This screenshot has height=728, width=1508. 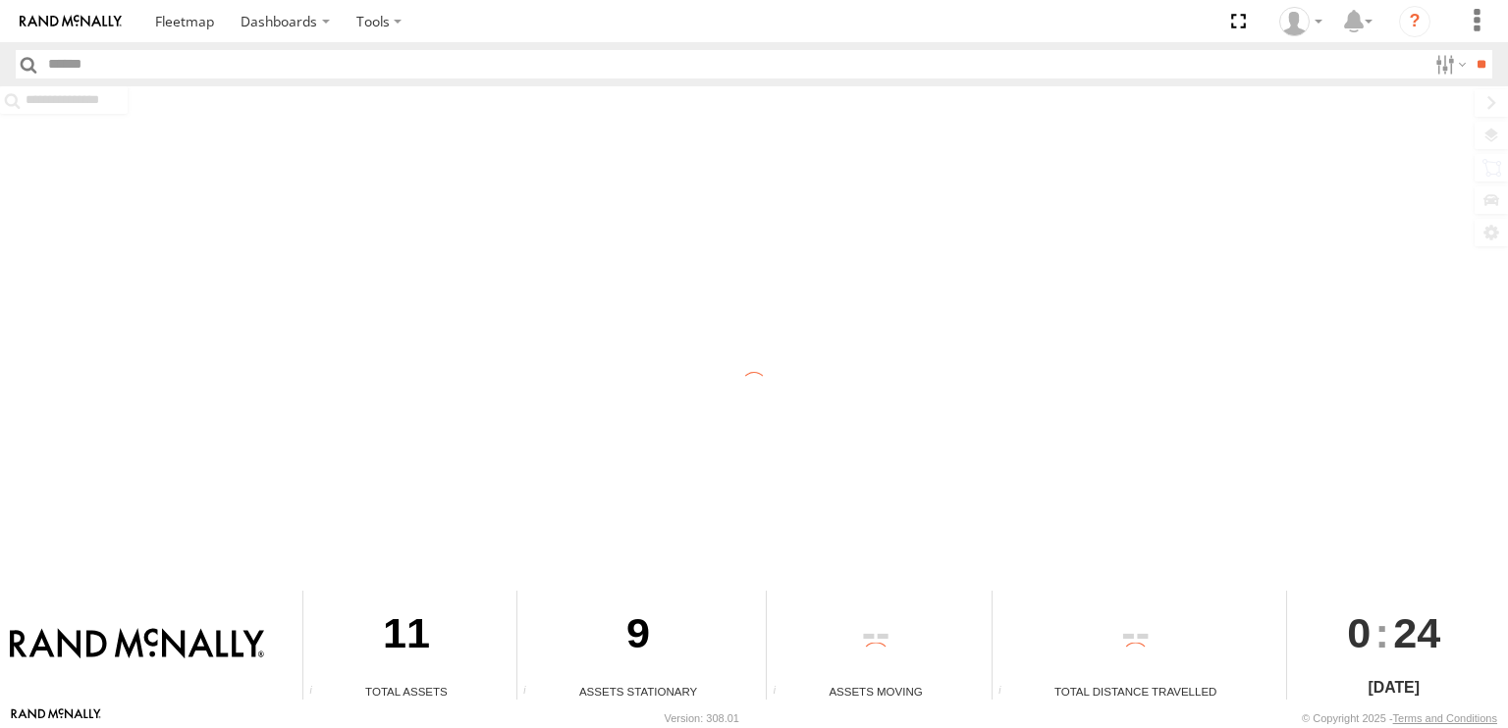 What do you see at coordinates (875, 691) in the screenshot?
I see `div: Assets Moving` at bounding box center [875, 691].